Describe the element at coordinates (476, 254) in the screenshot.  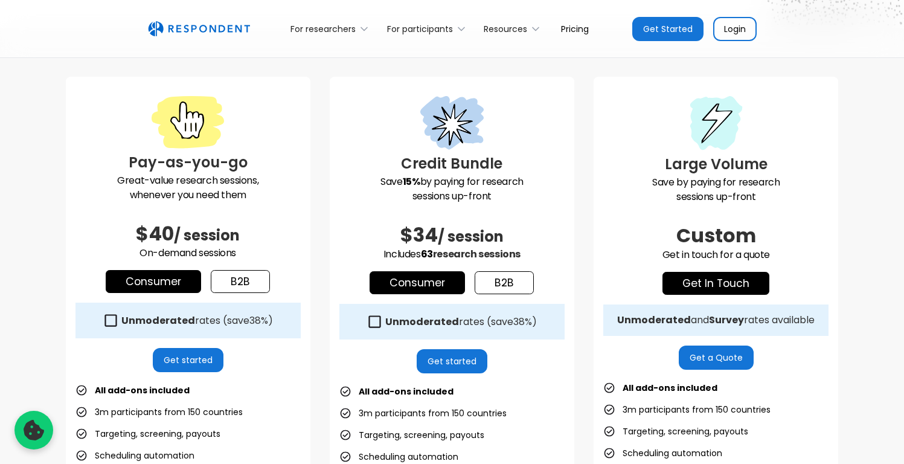
I see `span: research sessions` at that location.